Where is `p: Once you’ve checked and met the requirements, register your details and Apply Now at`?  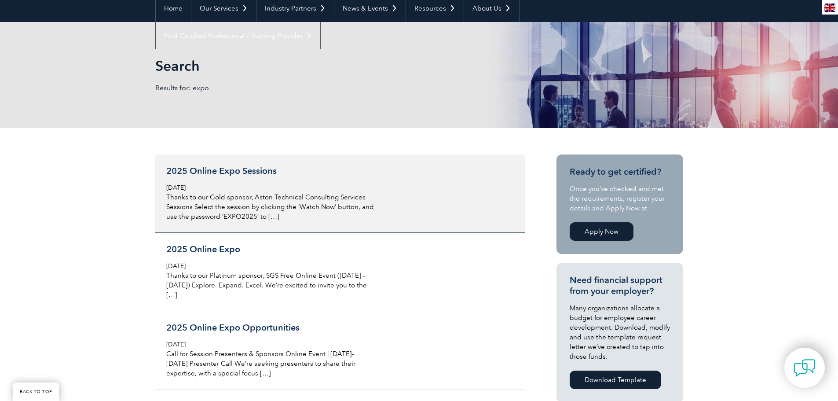
p: Once you’ve checked and met the requirements, register your details and Apply Now at is located at coordinates (620, 198).